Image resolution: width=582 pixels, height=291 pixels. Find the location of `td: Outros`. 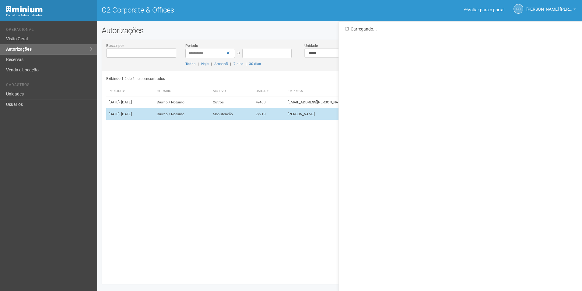

td: Outros is located at coordinates (232, 102).